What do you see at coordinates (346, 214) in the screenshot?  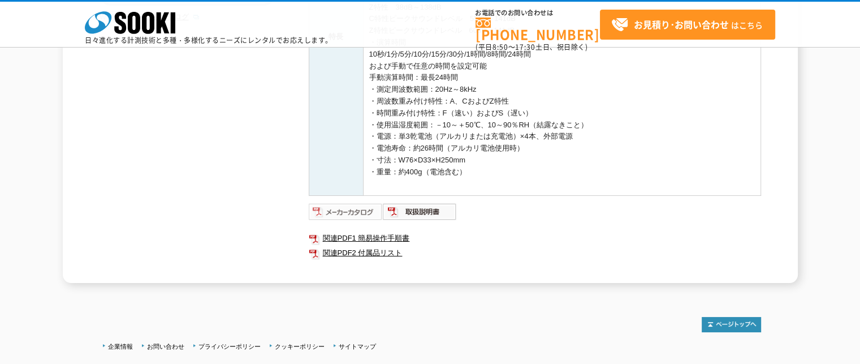 I see `a: メーカーカタログ` at bounding box center [346, 214].